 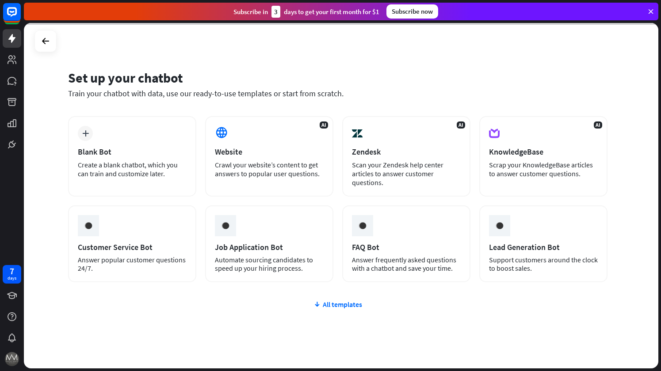 I want to click on div: Subscribe in days to get your first month for $1, so click(x=306, y=11).